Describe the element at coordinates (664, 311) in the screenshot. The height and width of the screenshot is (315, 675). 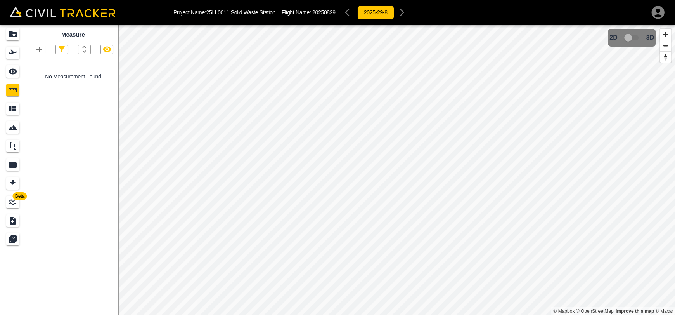
I see `a: Maxar` at that location.